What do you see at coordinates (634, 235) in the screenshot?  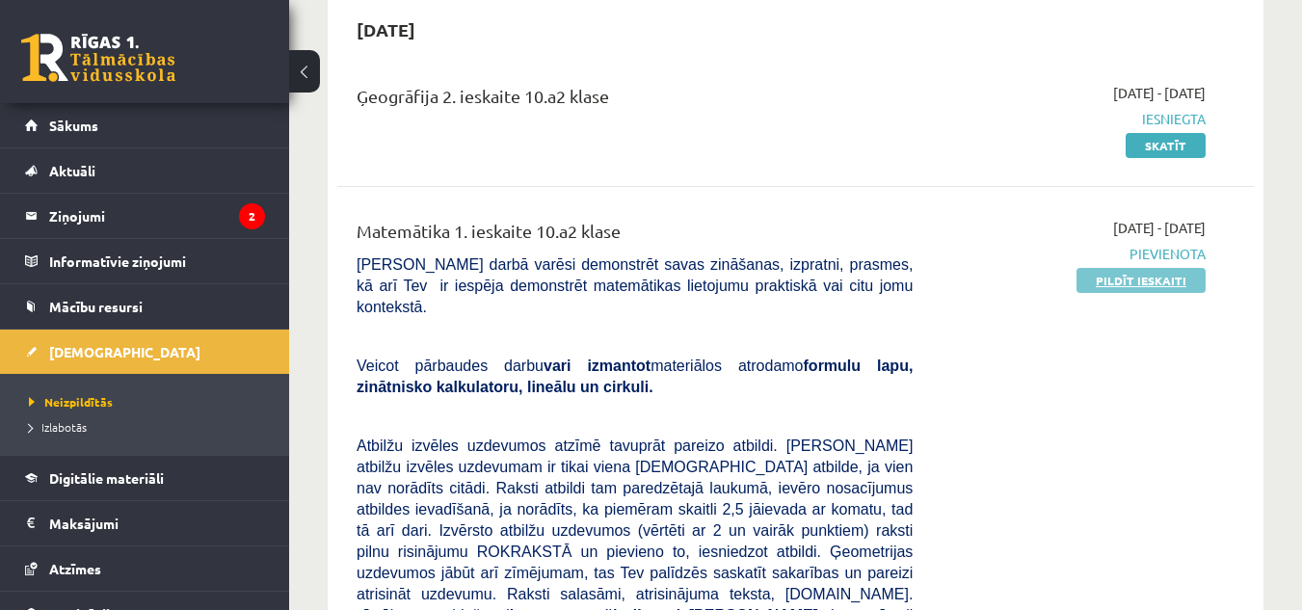 I see `div: Matemātika 1. ieskaite 10.a2 klase` at bounding box center [634, 235].